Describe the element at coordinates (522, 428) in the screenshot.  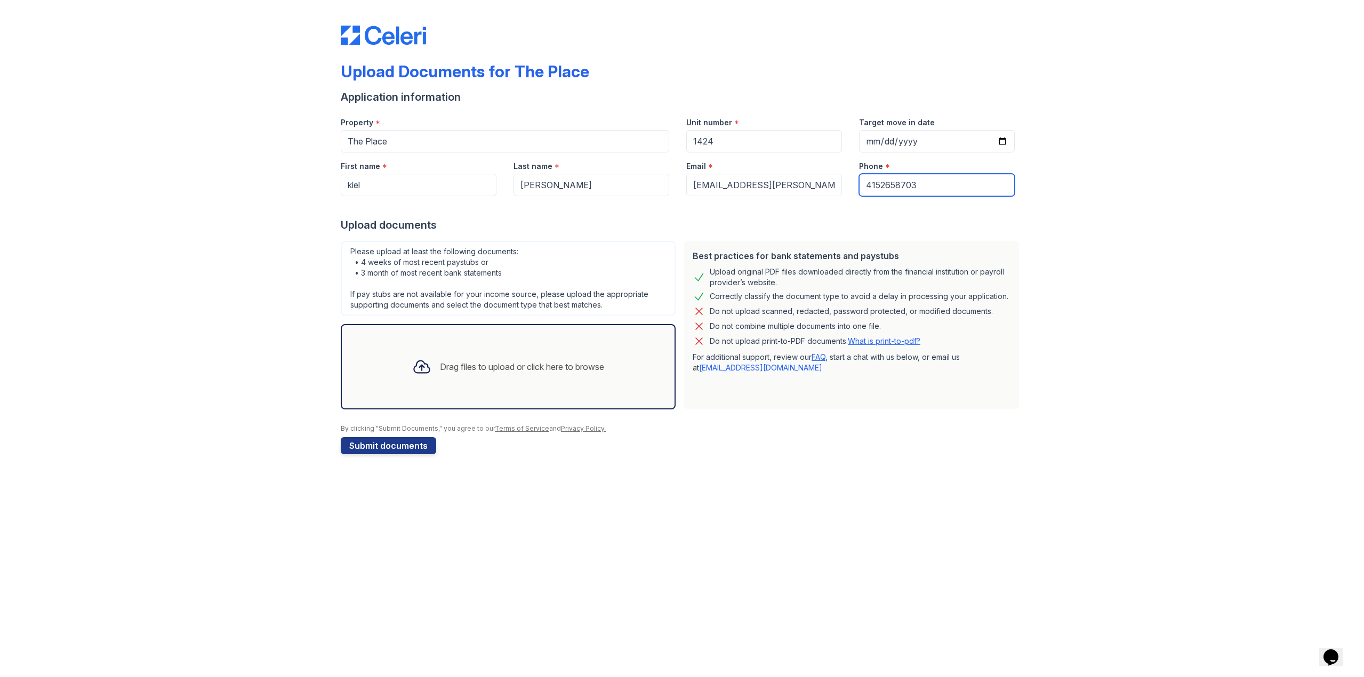
I see `a: Terms of Service` at that location.